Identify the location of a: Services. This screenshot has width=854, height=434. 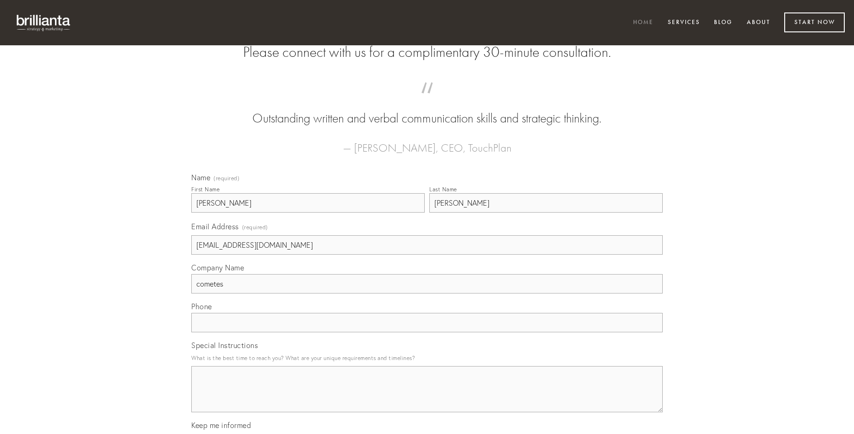
(684, 23).